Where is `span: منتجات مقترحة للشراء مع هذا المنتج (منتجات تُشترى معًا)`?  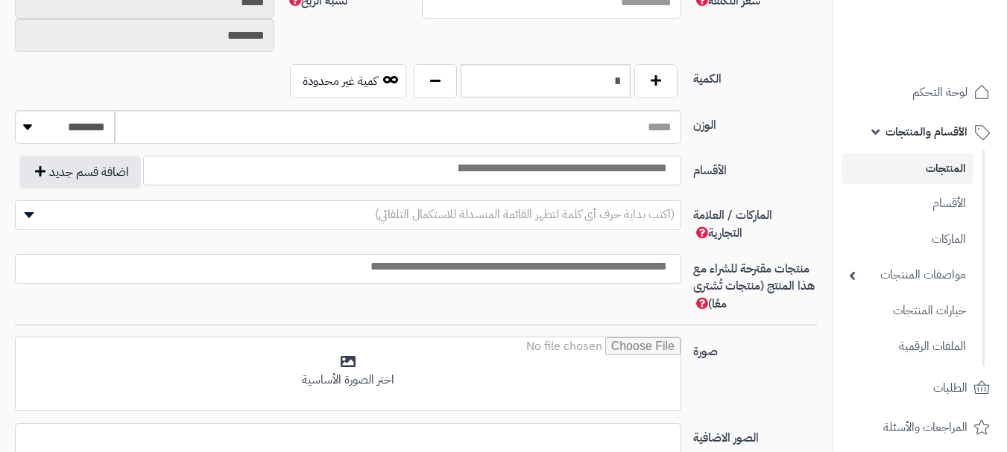
span: منتجات مقترحة للشراء مع هذا المنتج (منتجات تُشترى معًا) is located at coordinates (754, 286).